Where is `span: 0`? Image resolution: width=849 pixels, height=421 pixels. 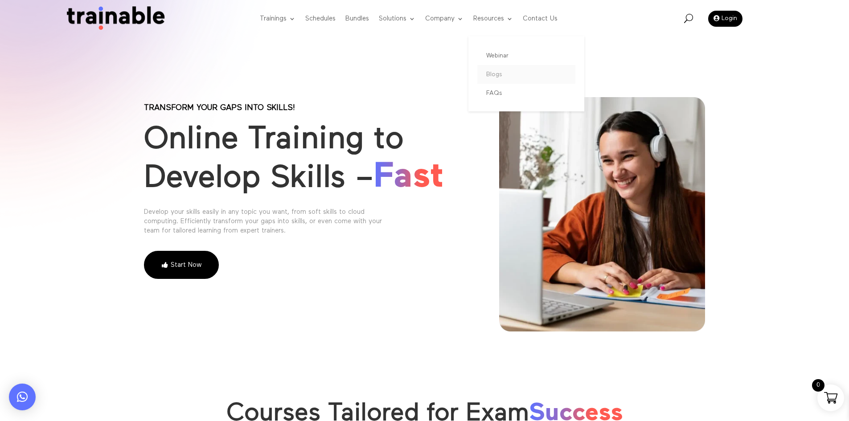 span: 0 is located at coordinates (819, 386).